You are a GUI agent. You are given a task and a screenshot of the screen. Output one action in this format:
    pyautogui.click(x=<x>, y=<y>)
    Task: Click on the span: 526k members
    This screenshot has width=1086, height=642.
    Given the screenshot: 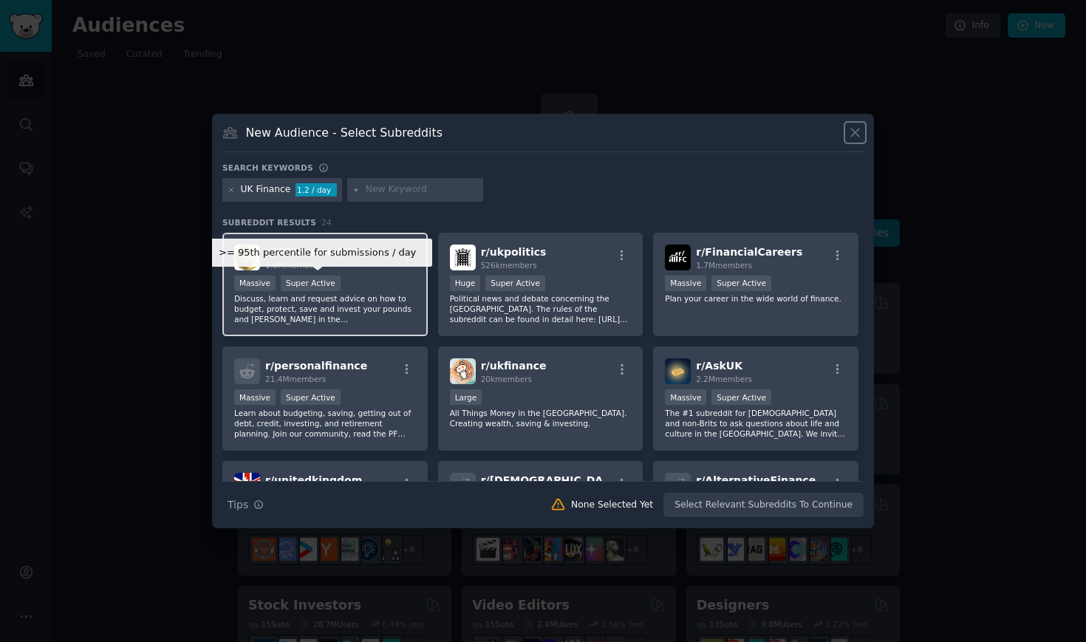 What is the action you would take?
    pyautogui.click(x=509, y=265)
    